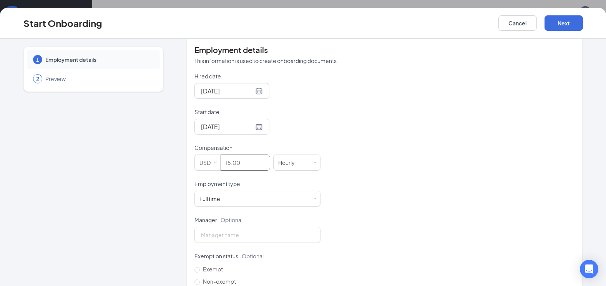  What do you see at coordinates (289, 163) in the screenshot?
I see `div: Hourly` at bounding box center [289, 163].